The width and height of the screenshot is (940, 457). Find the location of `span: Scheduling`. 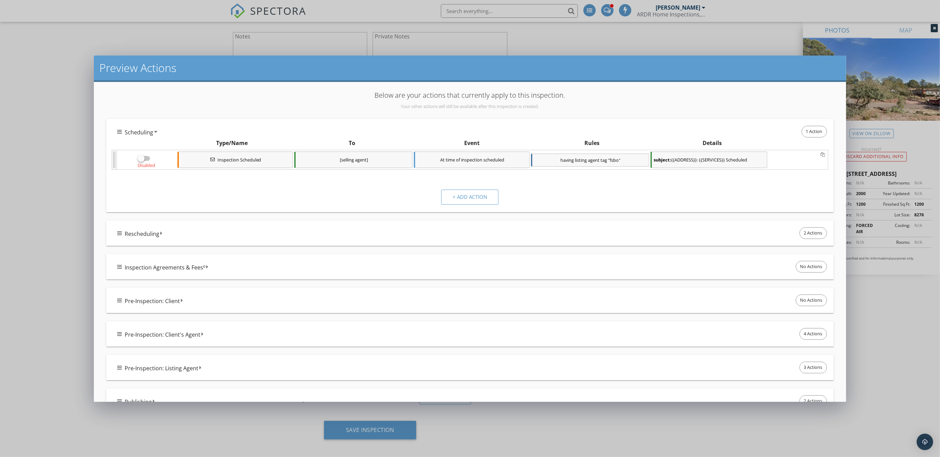

span: Scheduling is located at coordinates (139, 132).